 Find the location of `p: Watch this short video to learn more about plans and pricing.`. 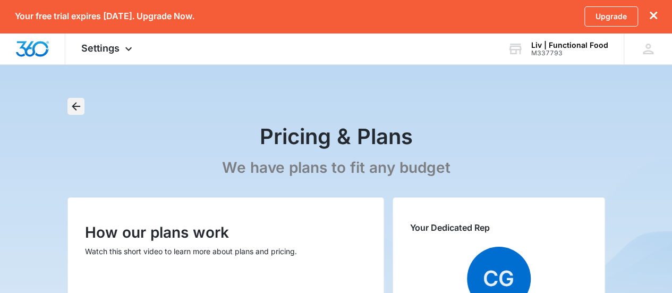

p: Watch this short video to learn more about plans and pricing. is located at coordinates (226, 251).